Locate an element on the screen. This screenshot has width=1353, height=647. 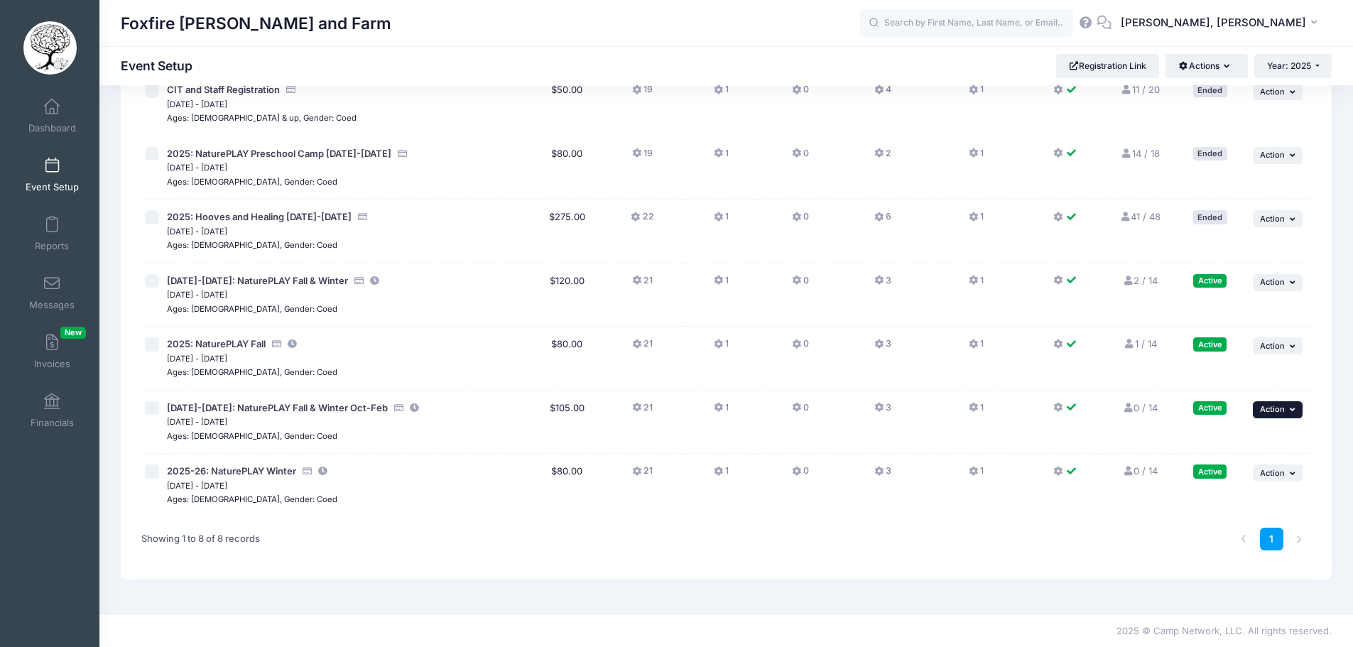
span: Financials is located at coordinates (52, 423).